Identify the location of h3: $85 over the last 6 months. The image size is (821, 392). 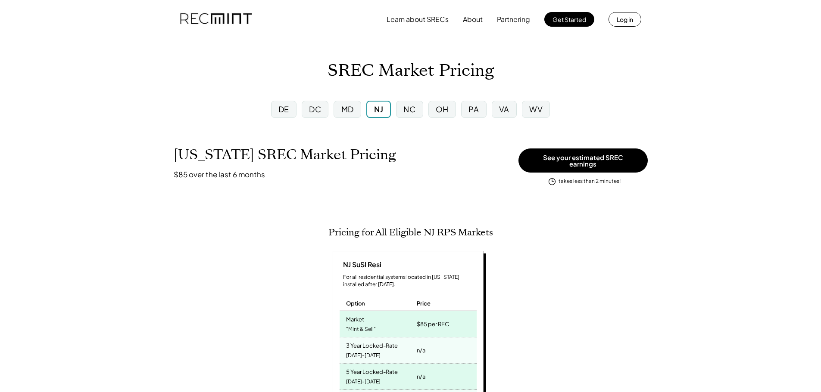
(219, 174).